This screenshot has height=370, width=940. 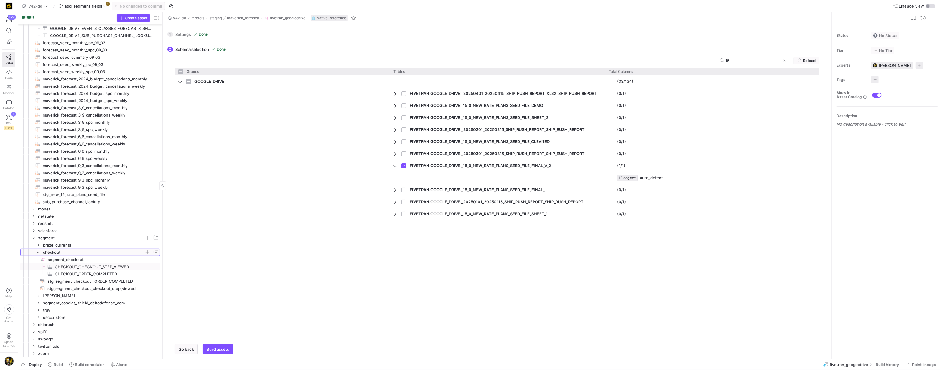 What do you see at coordinates (90, 35) in the screenshot?
I see `a: GOOGLE_DRIVE_SUB_PURCHASE_CHANNEL_LOOKUP_01_24_24​​​​​​​​​` at bounding box center [90, 35].